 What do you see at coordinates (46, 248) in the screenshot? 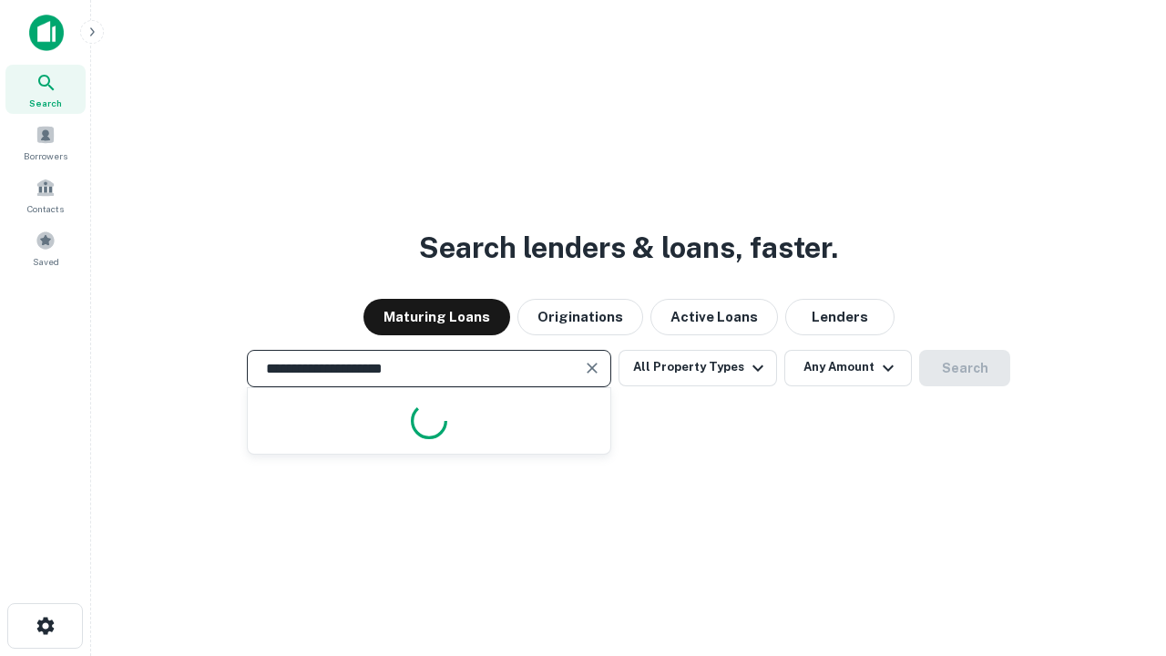
I see `a: Saved` at bounding box center [46, 248].